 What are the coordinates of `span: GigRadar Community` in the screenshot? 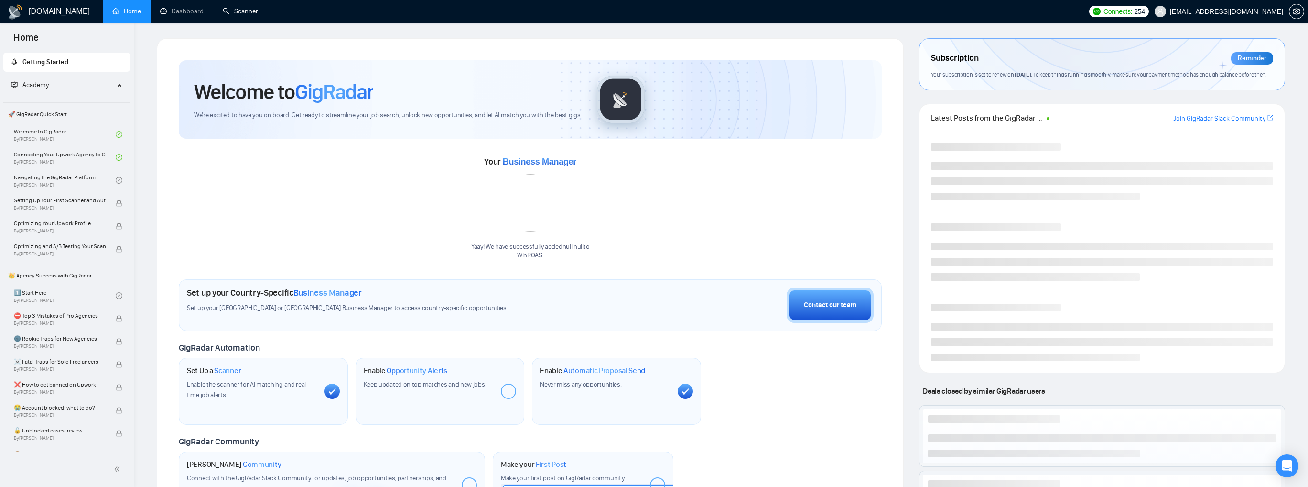 It's located at (219, 441).